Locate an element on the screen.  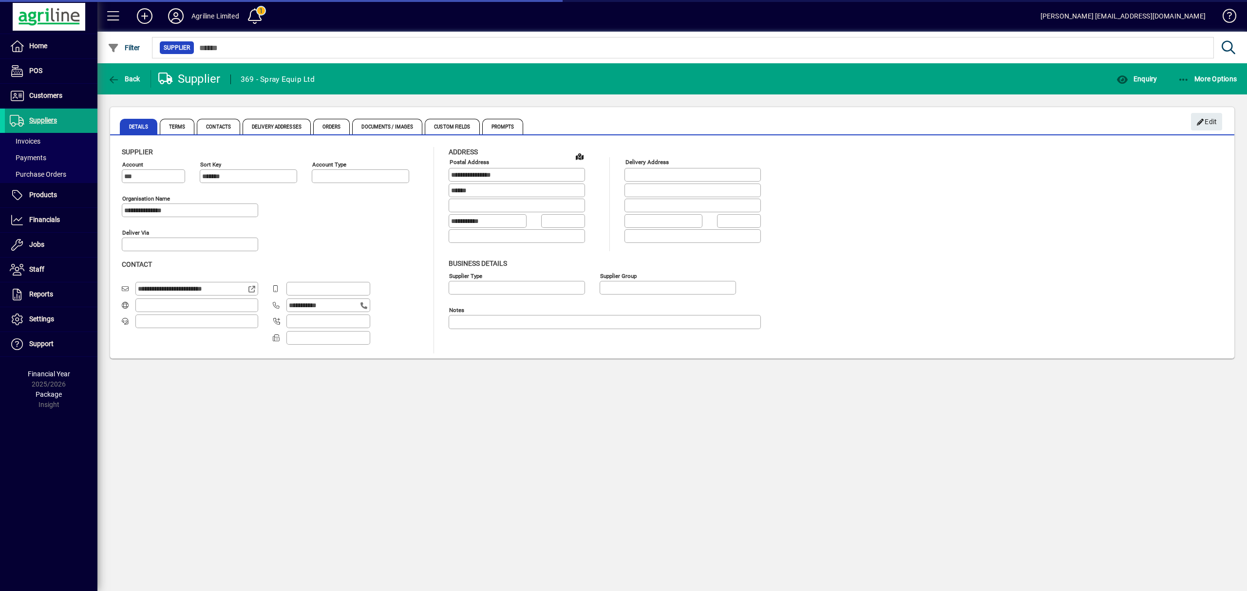
div: 369 - Spray Equip Ltd is located at coordinates (278, 79).